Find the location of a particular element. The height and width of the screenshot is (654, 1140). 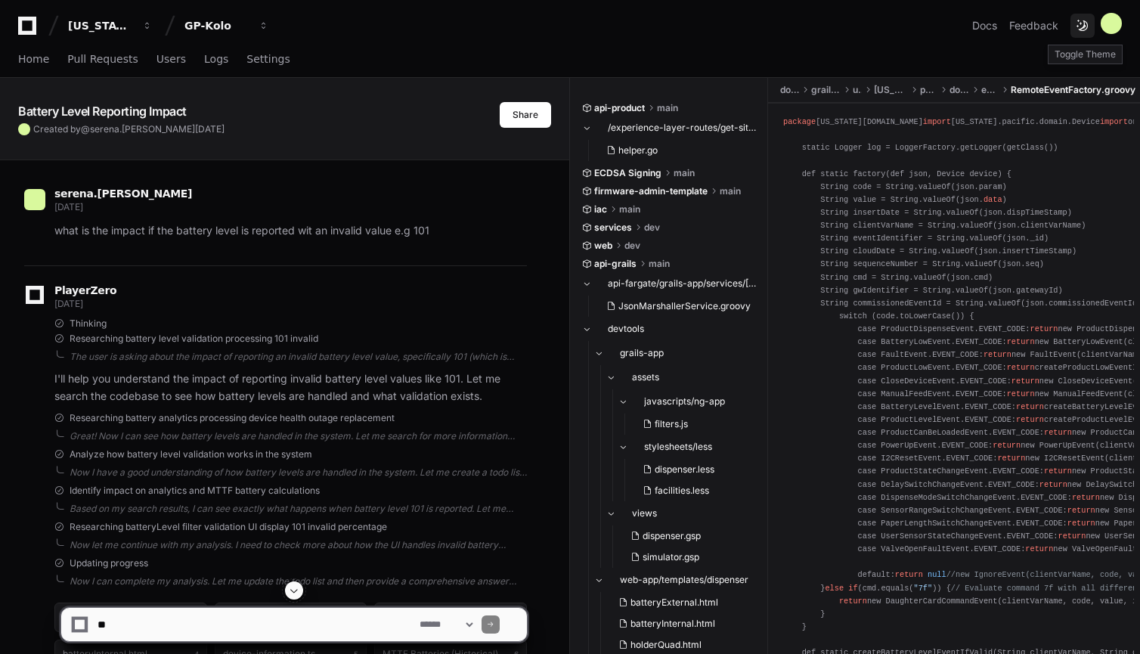

span: api-product is located at coordinates (619, 108).